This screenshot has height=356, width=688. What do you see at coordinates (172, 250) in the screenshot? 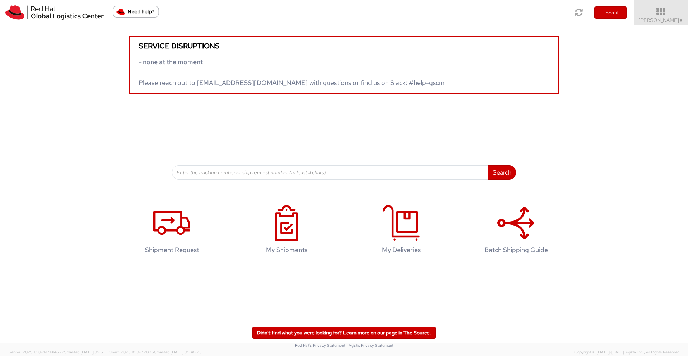
I see `h4: Shipment Request` at bounding box center [172, 250].